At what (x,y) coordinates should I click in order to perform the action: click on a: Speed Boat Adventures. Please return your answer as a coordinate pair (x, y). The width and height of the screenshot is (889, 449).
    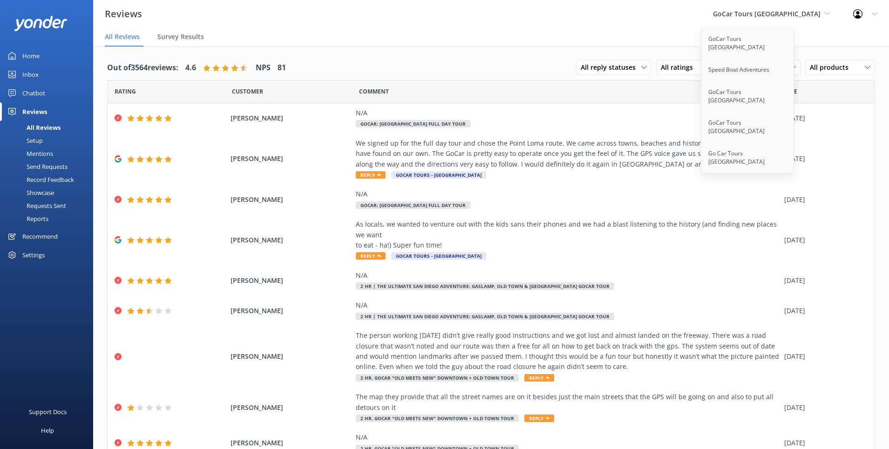
    Looking at the image, I should click on (748, 70).